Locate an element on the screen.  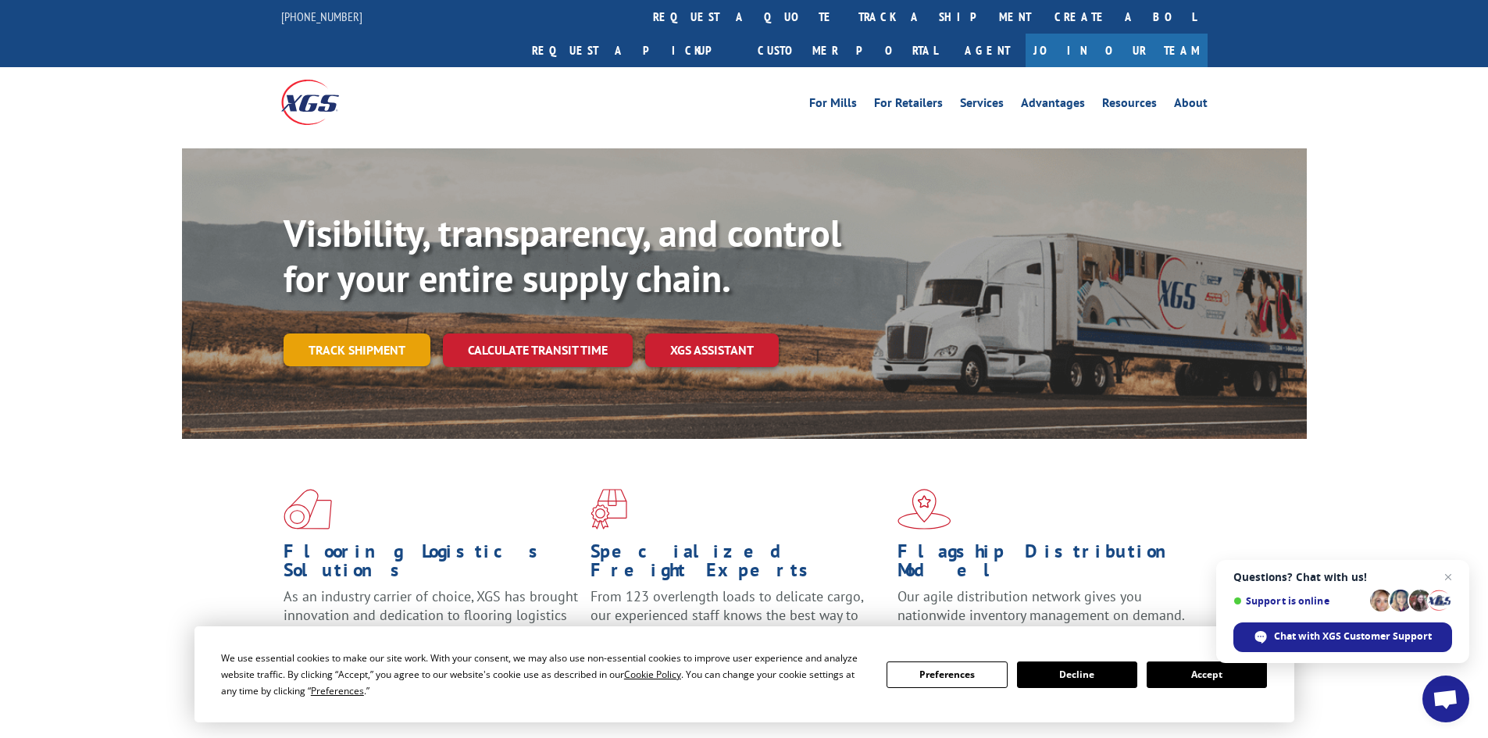
a: For Retailers is located at coordinates (908, 105).